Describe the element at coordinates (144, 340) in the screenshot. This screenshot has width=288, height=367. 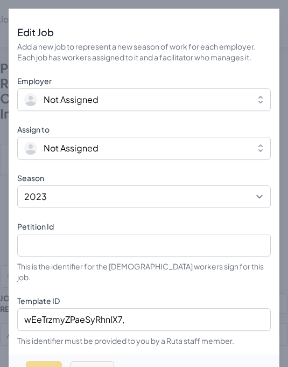
I see `p: This identifier must be provided to you by a Ruta staff member.` at that location.